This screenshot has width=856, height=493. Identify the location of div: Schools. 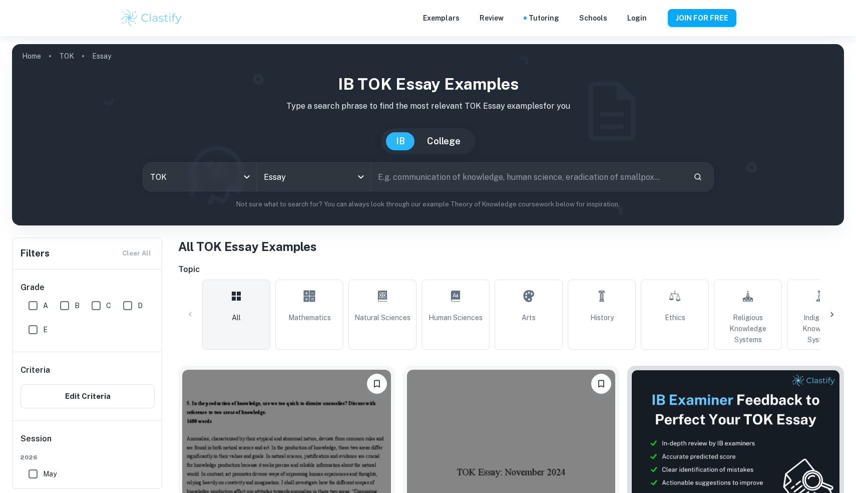
(593, 18).